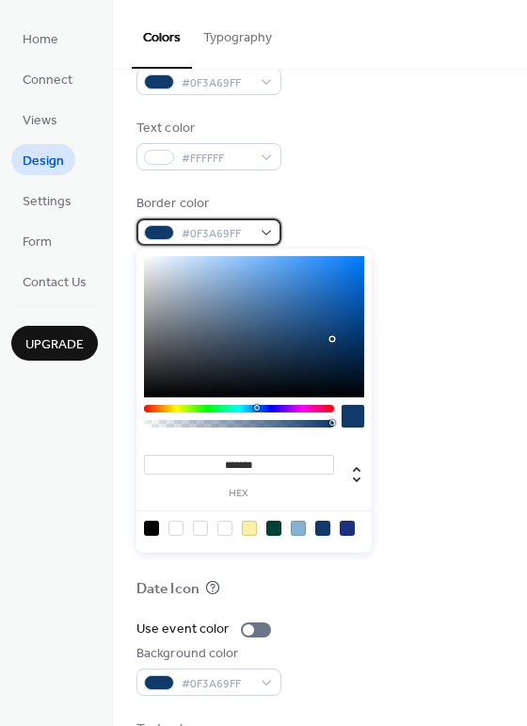 The image size is (527, 726). I want to click on span: Views, so click(40, 120).